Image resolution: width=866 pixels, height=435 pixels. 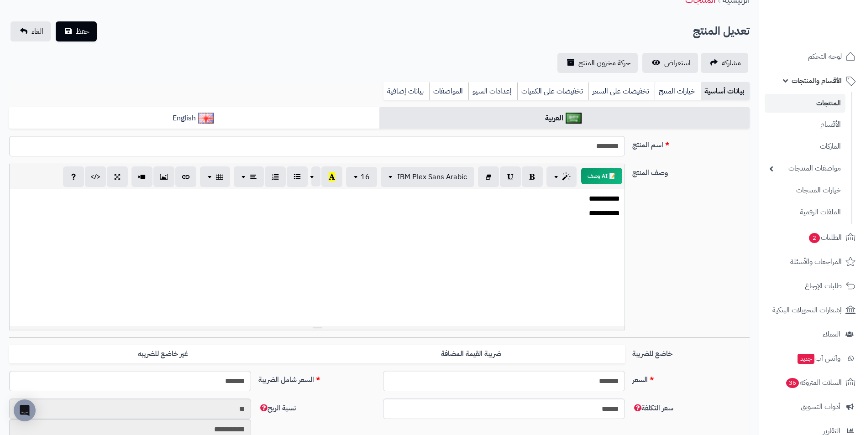 I want to click on a: الملفات الرقمية, so click(x=805, y=212).